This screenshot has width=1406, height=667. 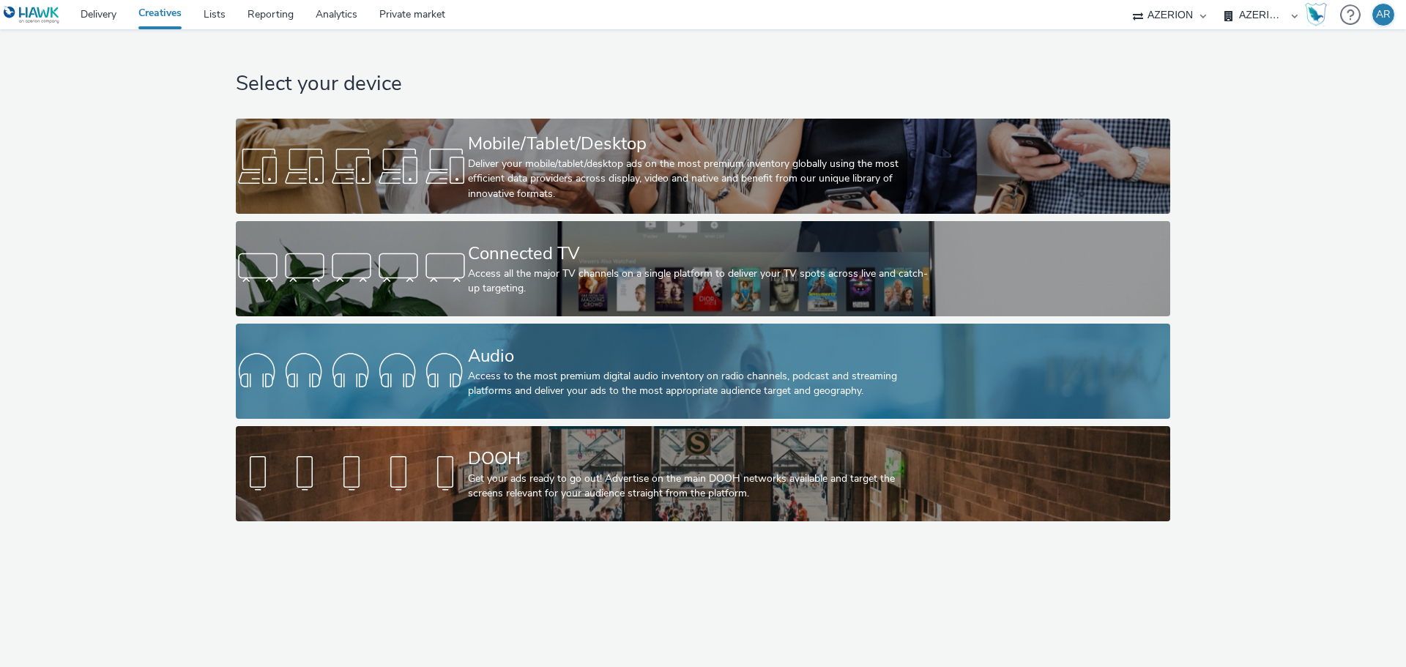 What do you see at coordinates (700, 281) in the screenshot?
I see `div: Access all the major TV channels on a single platform to deliver your TV spots across live and ca...` at bounding box center [700, 281].